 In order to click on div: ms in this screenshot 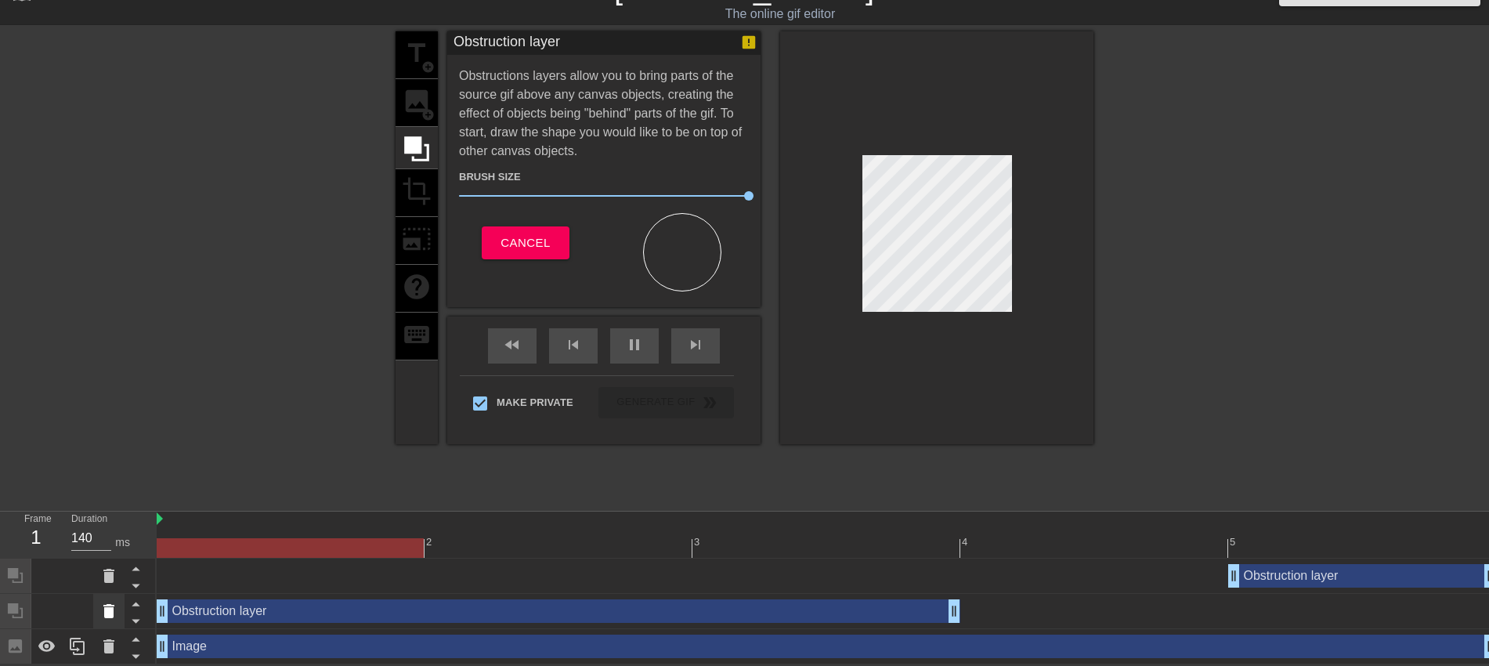, I will do `click(122, 542)`.